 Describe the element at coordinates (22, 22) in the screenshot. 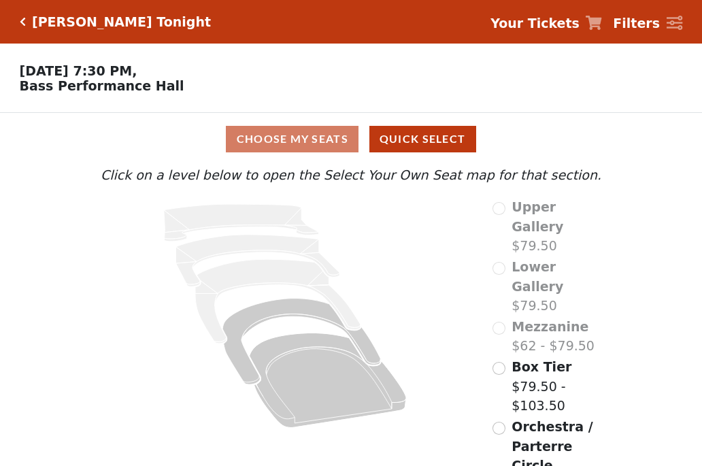

I see `a: Click here to go back to filters` at that location.